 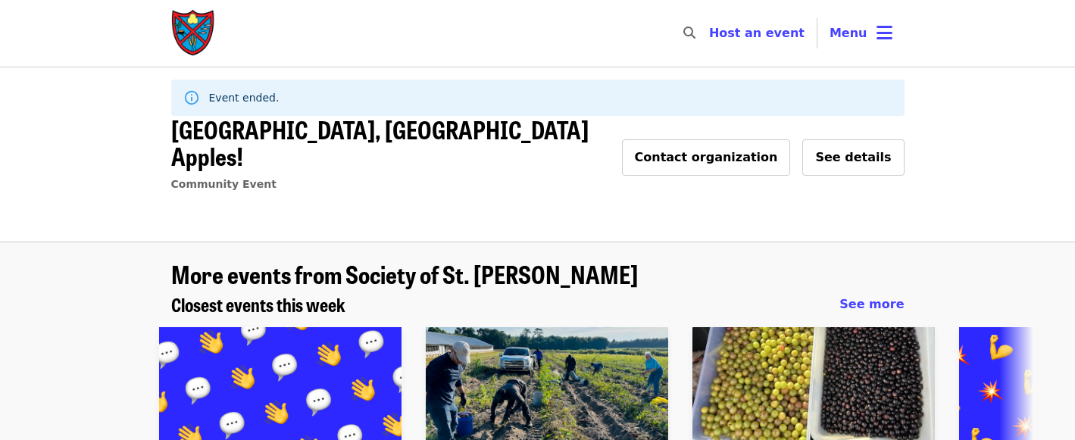 I want to click on span: See more, so click(x=872, y=304).